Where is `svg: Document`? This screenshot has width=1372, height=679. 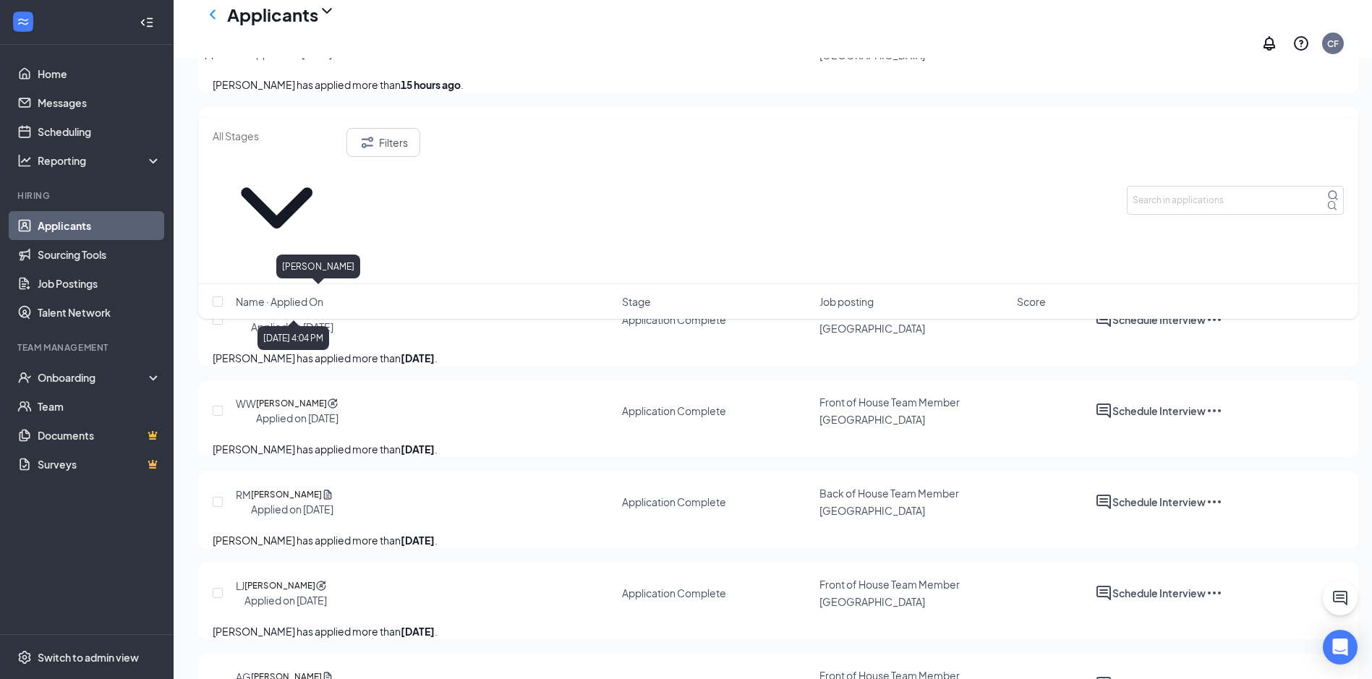
svg: Document is located at coordinates (328, 495).